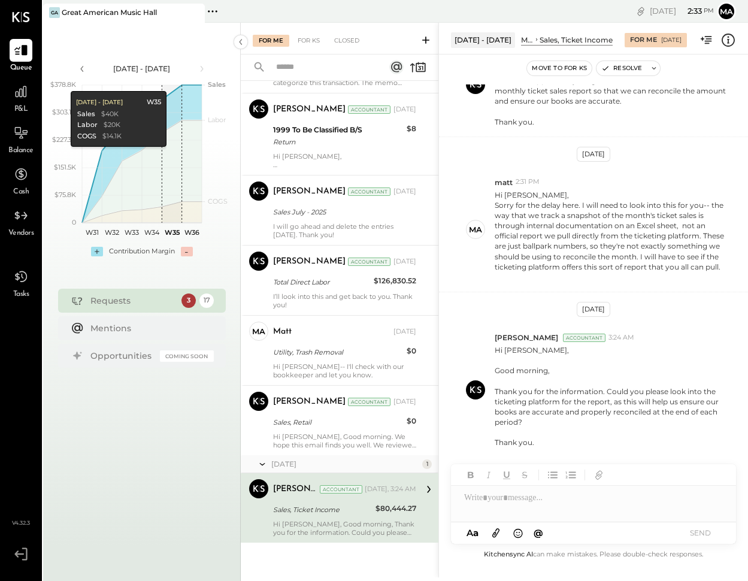  What do you see at coordinates (411, 351) in the screenshot?
I see `div: $0` at bounding box center [411, 351].